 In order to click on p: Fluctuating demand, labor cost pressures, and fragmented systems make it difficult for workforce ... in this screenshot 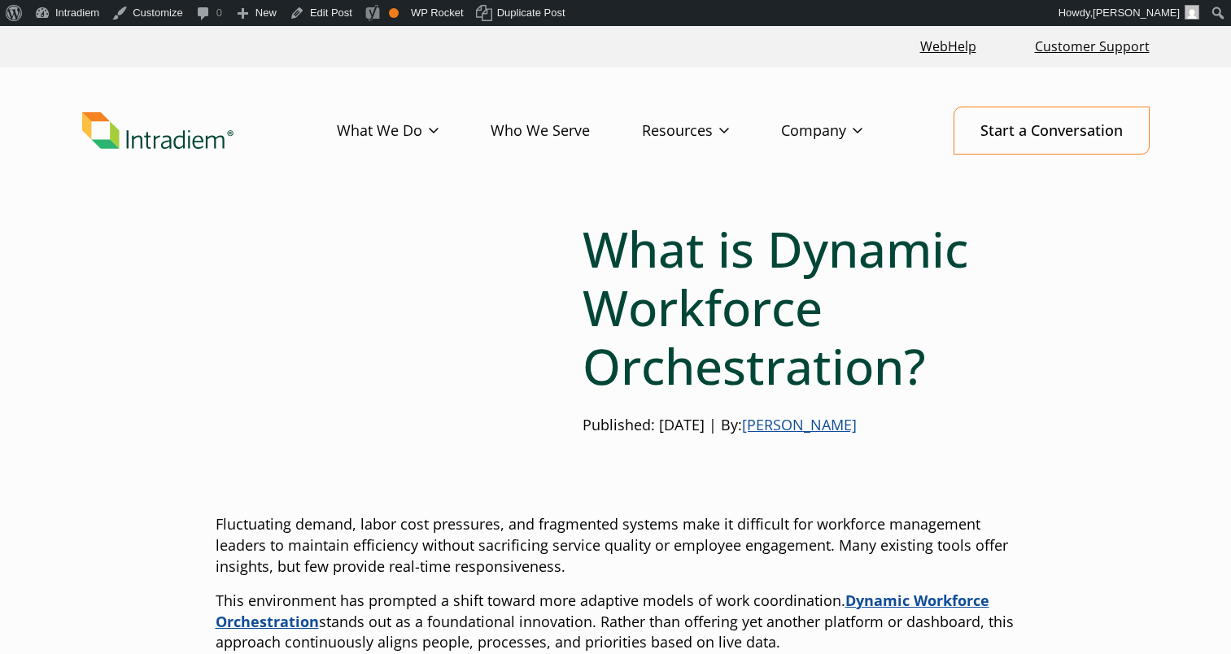, I will do `click(616, 546)`.